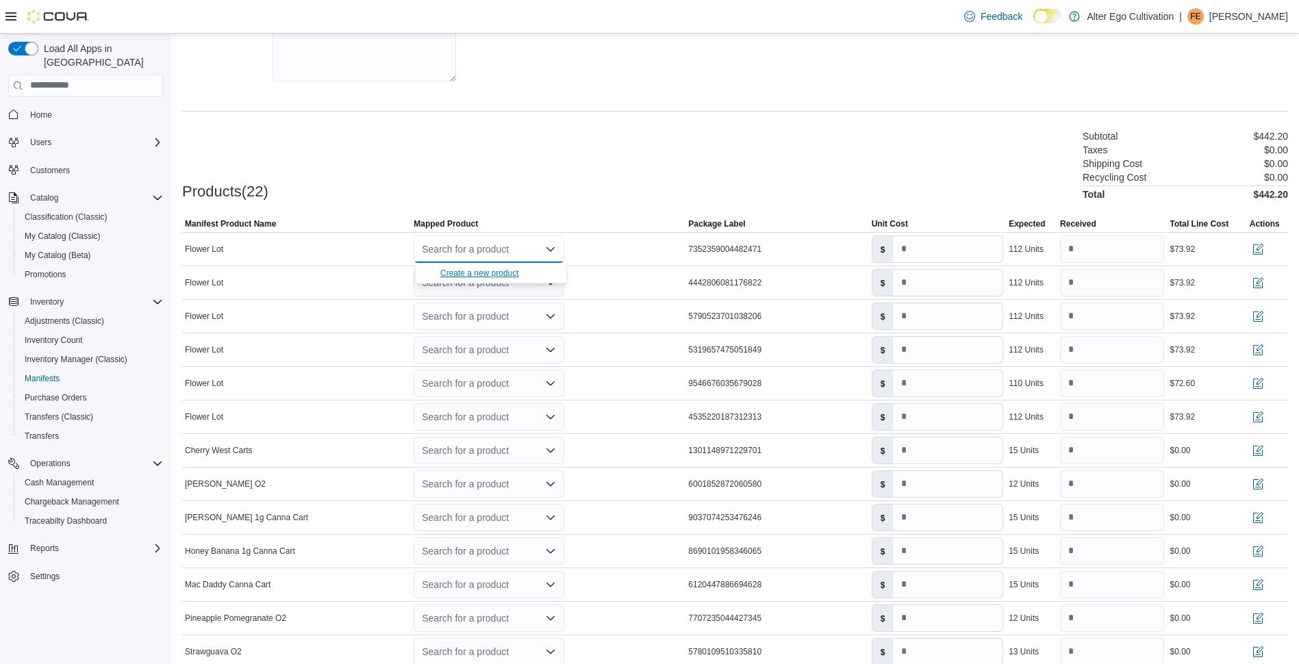 The image size is (1299, 664). What do you see at coordinates (1078, 224) in the screenshot?
I see `span: Received` at bounding box center [1078, 224].